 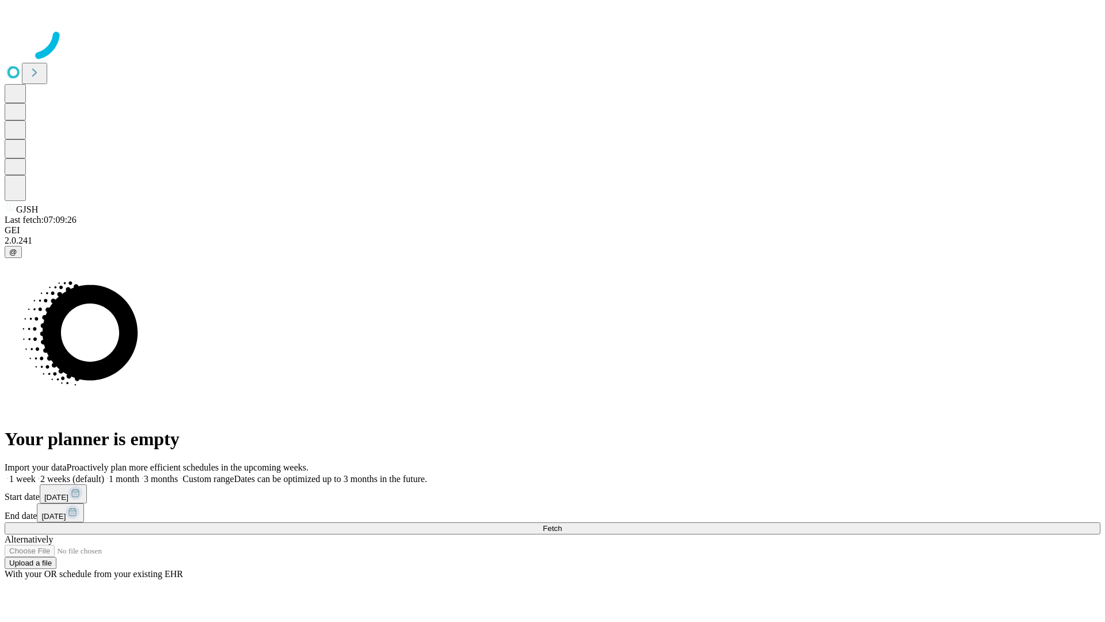 What do you see at coordinates (31, 562) in the screenshot?
I see `button: Upload a file` at bounding box center [31, 562].